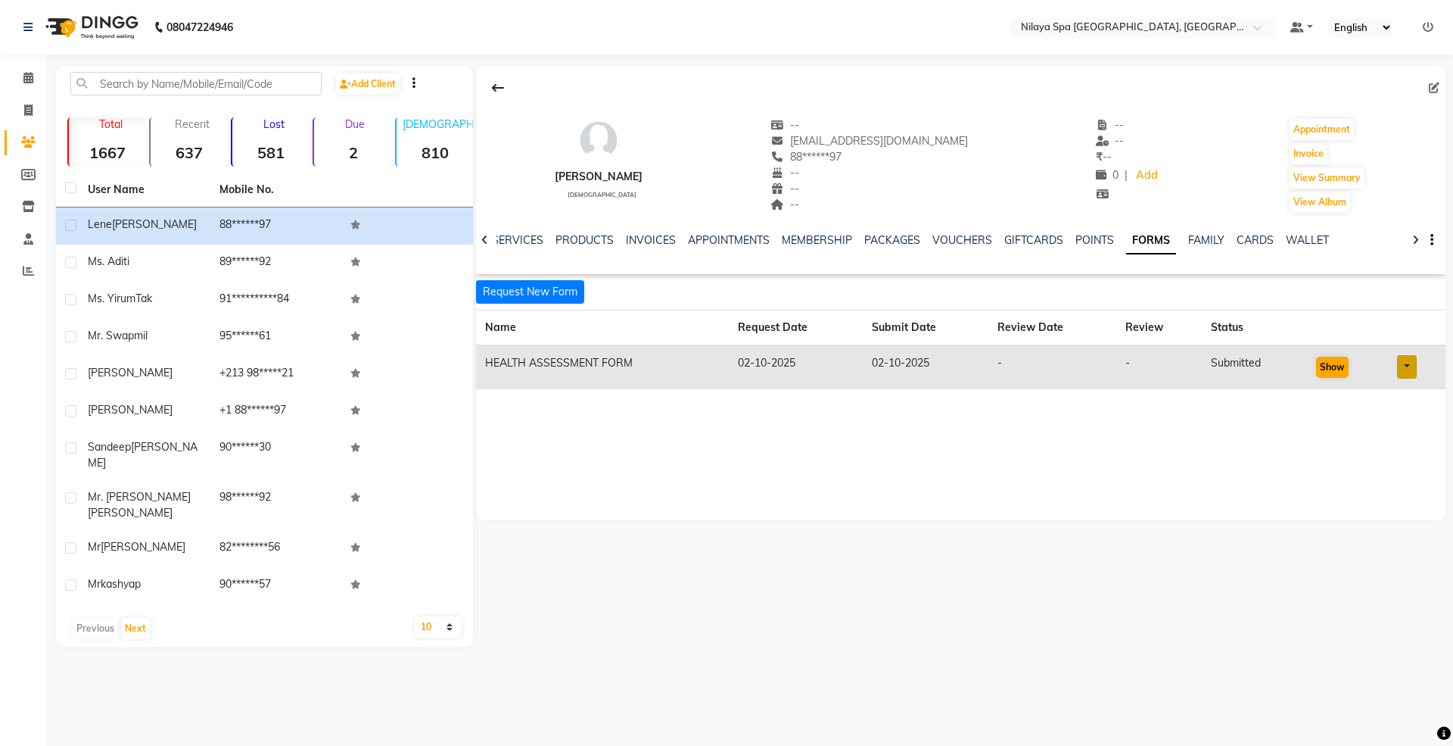 This screenshot has width=1453, height=746. Describe the element at coordinates (109, 447) in the screenshot. I see `span: Sandeep` at that location.